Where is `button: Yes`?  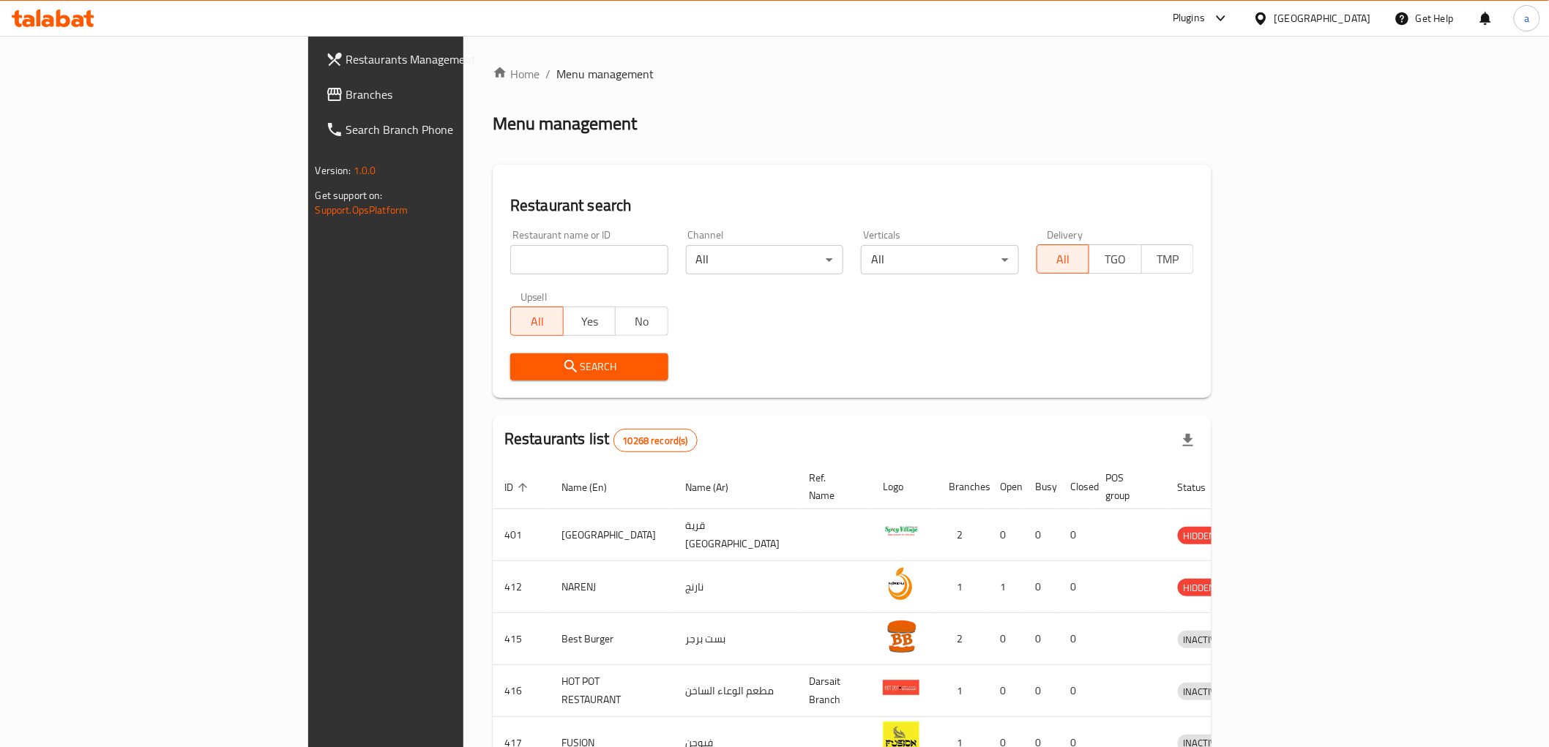
button: Yes is located at coordinates (589, 321).